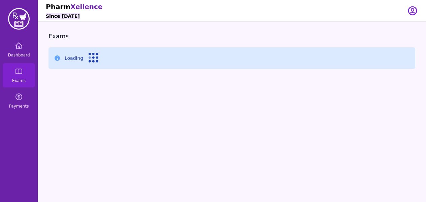 The image size is (426, 202). I want to click on a: Payments, so click(19, 101).